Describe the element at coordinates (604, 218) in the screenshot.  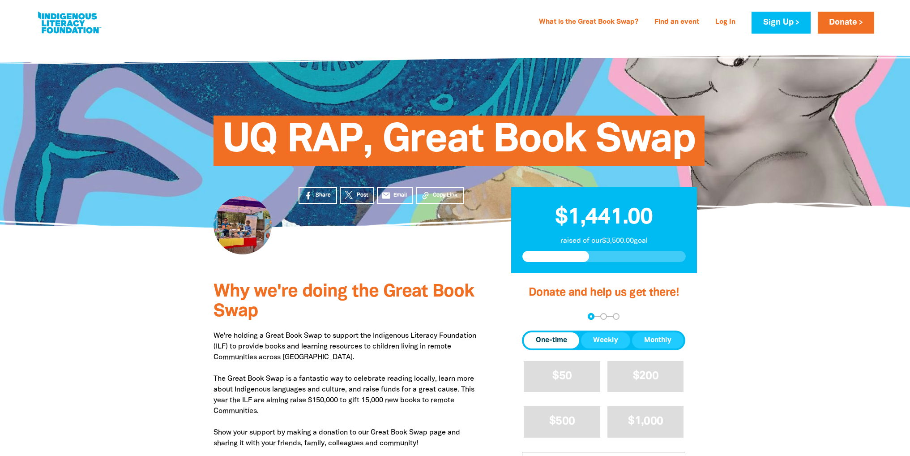
I see `span: $1,441.00` at that location.